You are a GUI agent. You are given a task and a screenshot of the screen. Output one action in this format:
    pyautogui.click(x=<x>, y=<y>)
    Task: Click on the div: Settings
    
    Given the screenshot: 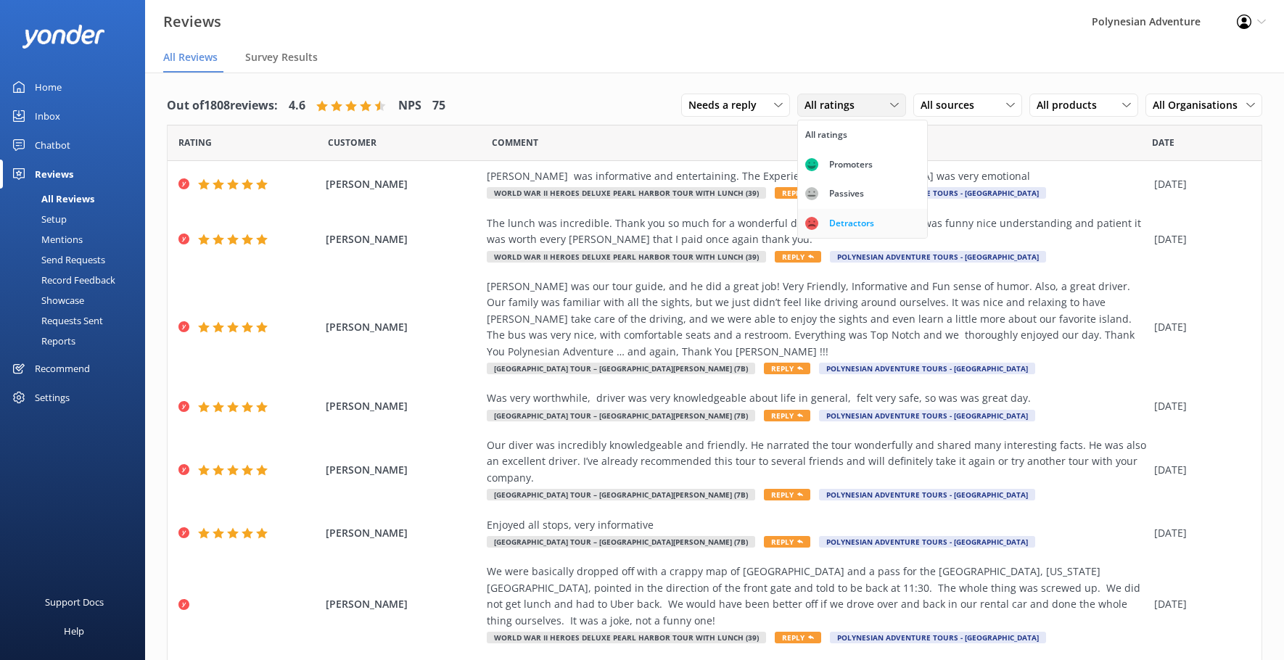 What is the action you would take?
    pyautogui.click(x=52, y=398)
    